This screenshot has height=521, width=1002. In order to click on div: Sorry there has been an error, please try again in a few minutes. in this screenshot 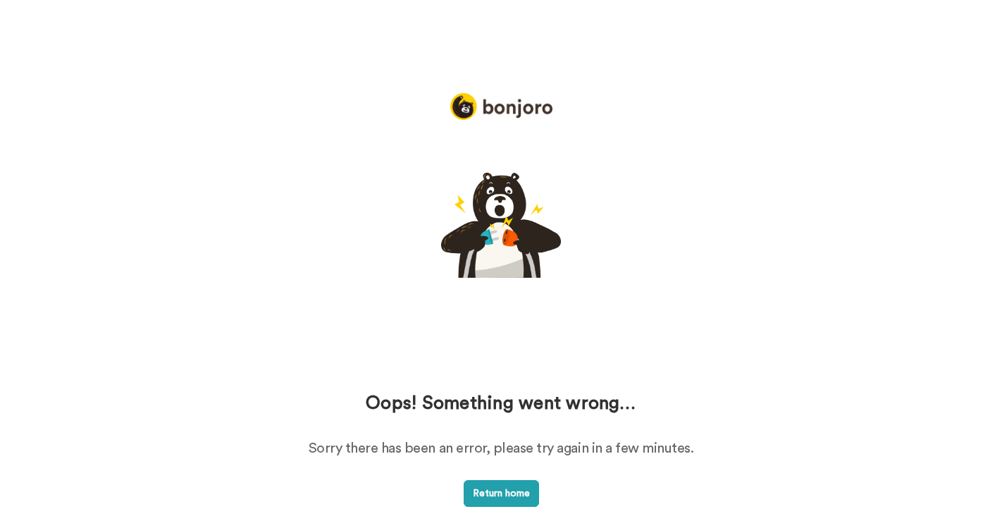, I will do `click(501, 448)`.